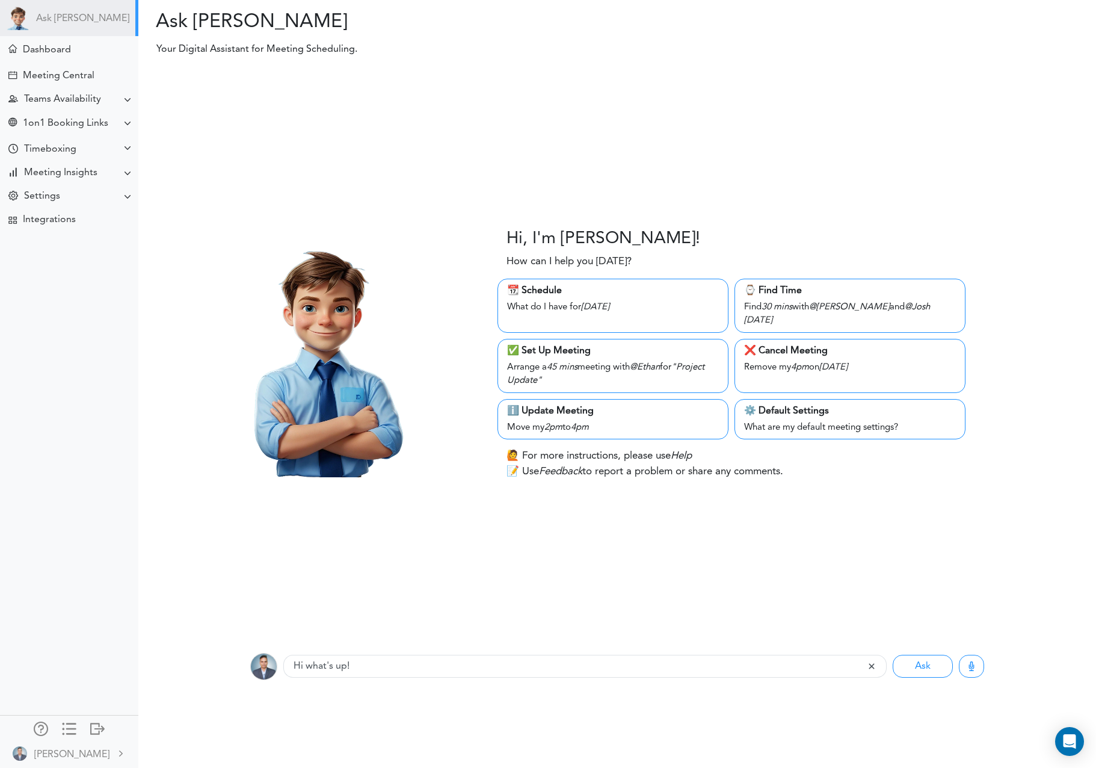  I want to click on div: Teams Availability, so click(63, 99).